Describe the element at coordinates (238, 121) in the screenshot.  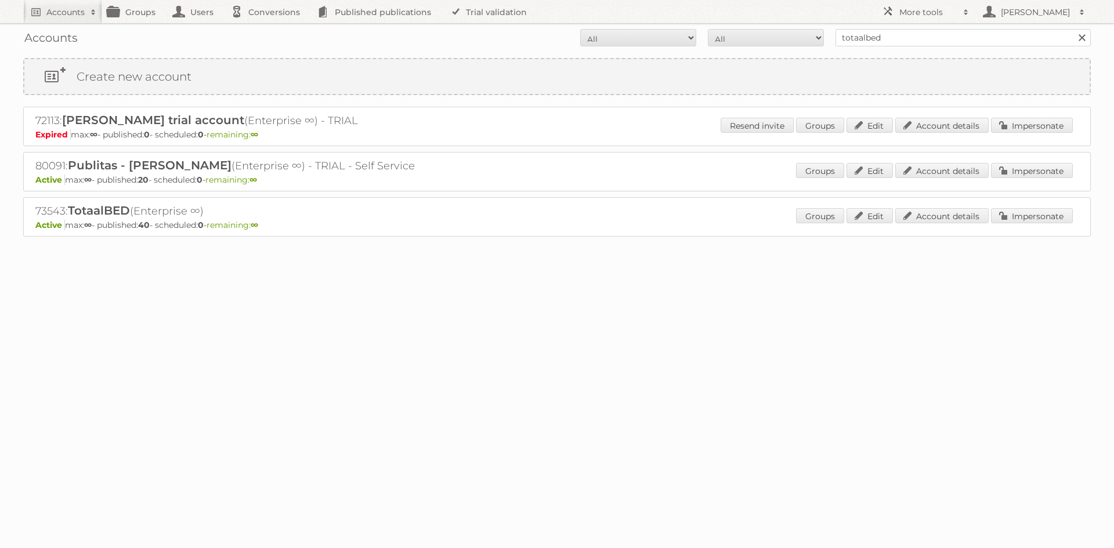
I see `h2: 72113: (Enterprise ∞) - TRIAL` at that location.